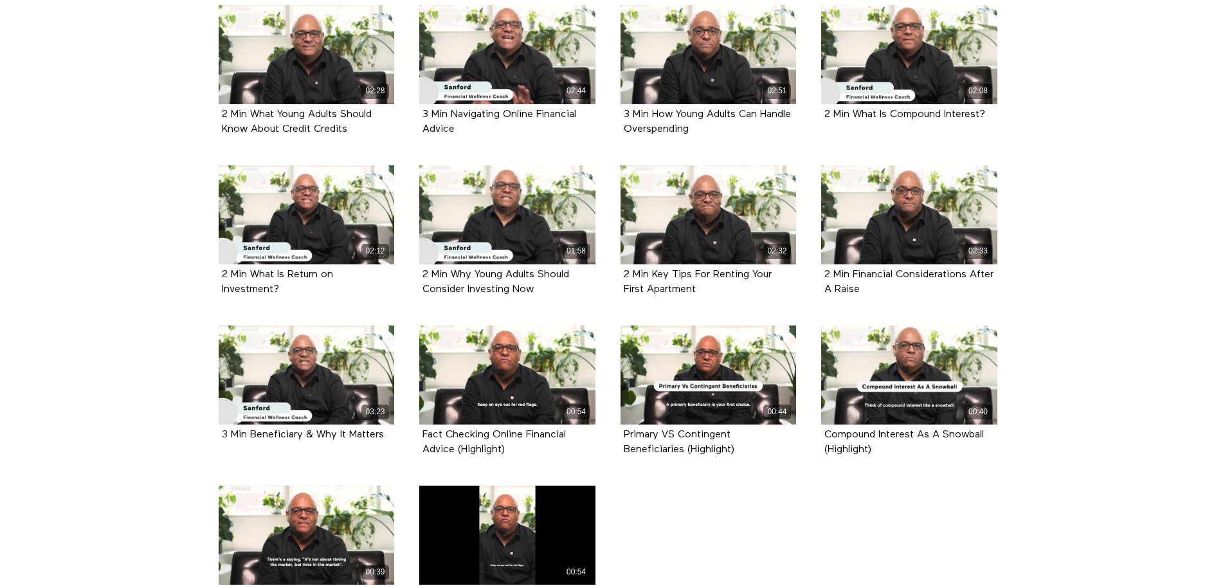  What do you see at coordinates (909, 206) in the screenshot?
I see `p: Be prepared for your first lease with advice on budgeting, deposits, and legal rights.` at bounding box center [909, 206].